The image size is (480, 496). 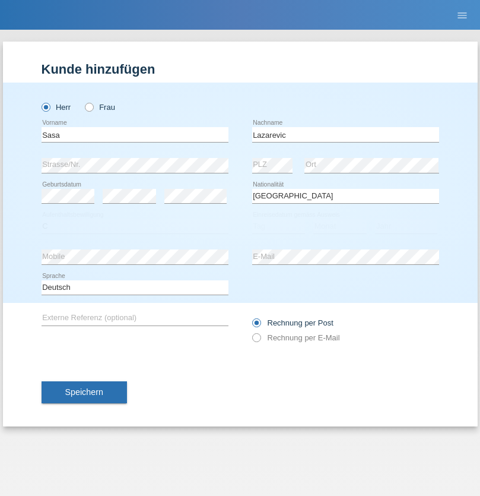 I want to click on i: menu, so click(x=463, y=15).